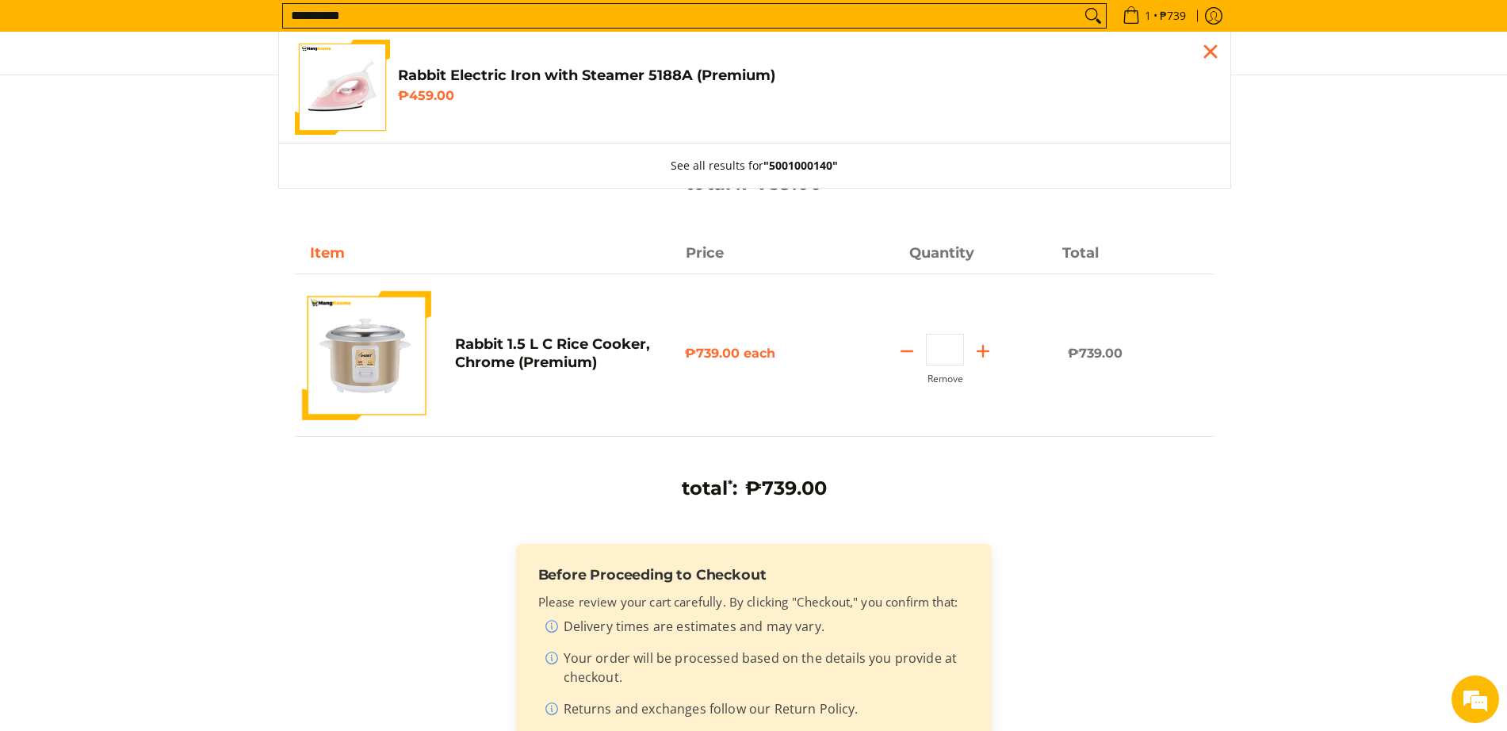  What do you see at coordinates (754, 575) in the screenshot?
I see `h3: Before Proceeding to Checkout` at bounding box center [754, 575].